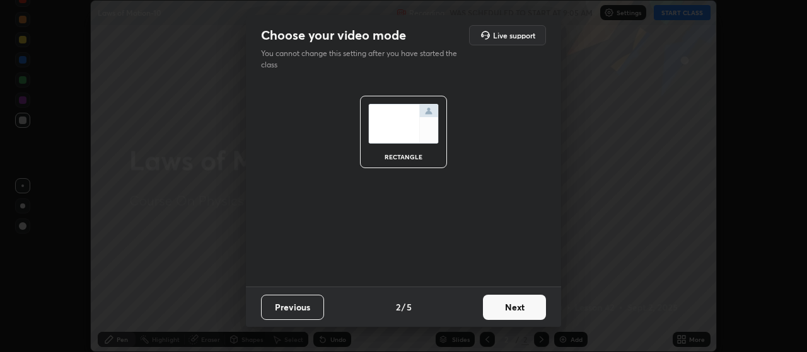 Image resolution: width=807 pixels, height=352 pixels. What do you see at coordinates (292, 308) in the screenshot?
I see `button: Previous` at bounding box center [292, 308].